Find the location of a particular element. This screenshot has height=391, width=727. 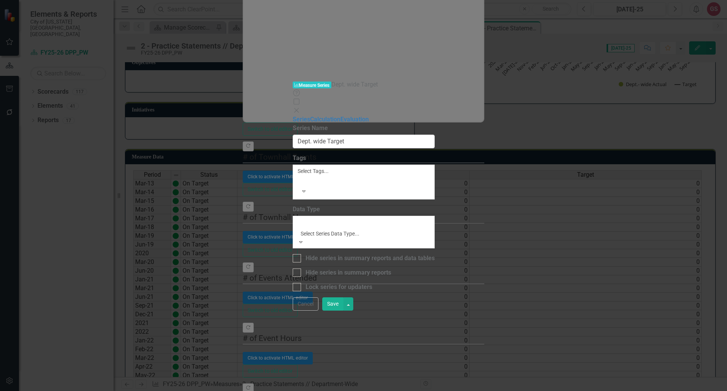

input: Series Name is located at coordinates (364, 141).